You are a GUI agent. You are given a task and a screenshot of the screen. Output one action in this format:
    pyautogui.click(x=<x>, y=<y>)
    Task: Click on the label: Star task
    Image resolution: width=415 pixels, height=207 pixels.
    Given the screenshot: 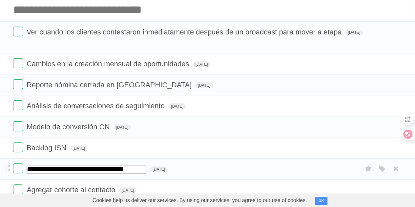 What is the action you would take?
    pyautogui.click(x=368, y=169)
    